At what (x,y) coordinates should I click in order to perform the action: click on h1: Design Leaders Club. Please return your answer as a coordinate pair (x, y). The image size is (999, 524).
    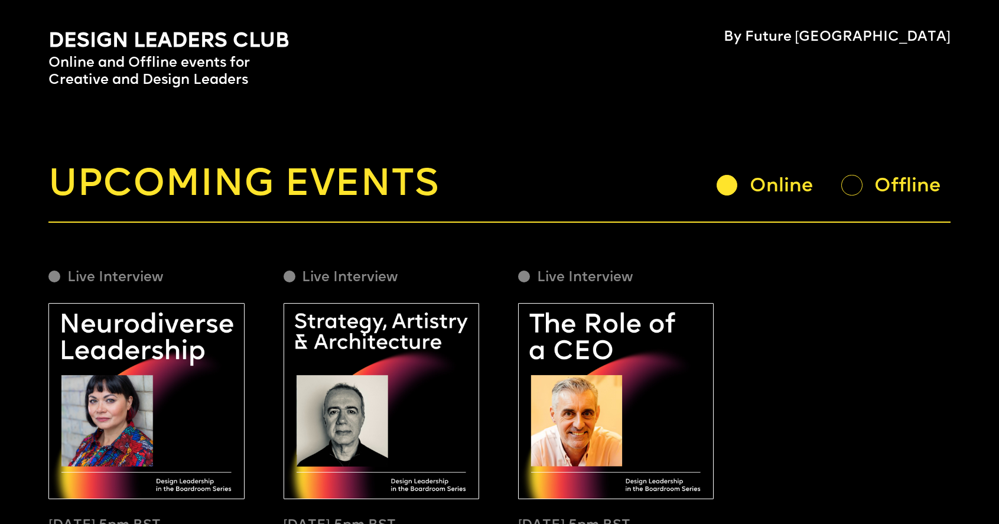
    Looking at the image, I should click on (173, 42).